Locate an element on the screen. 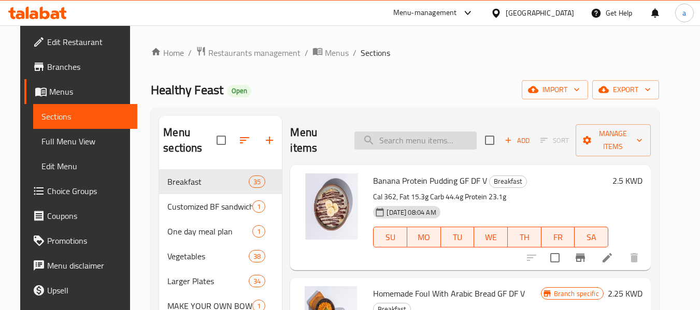 The image size is (700, 310). a: Coupons is located at coordinates (81, 216).